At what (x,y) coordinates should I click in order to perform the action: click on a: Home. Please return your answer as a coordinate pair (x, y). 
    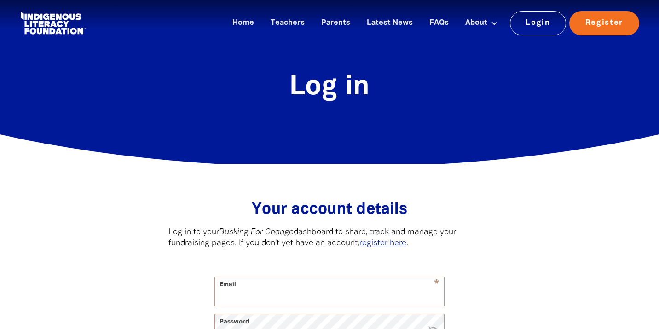
    Looking at the image, I should click on (243, 23).